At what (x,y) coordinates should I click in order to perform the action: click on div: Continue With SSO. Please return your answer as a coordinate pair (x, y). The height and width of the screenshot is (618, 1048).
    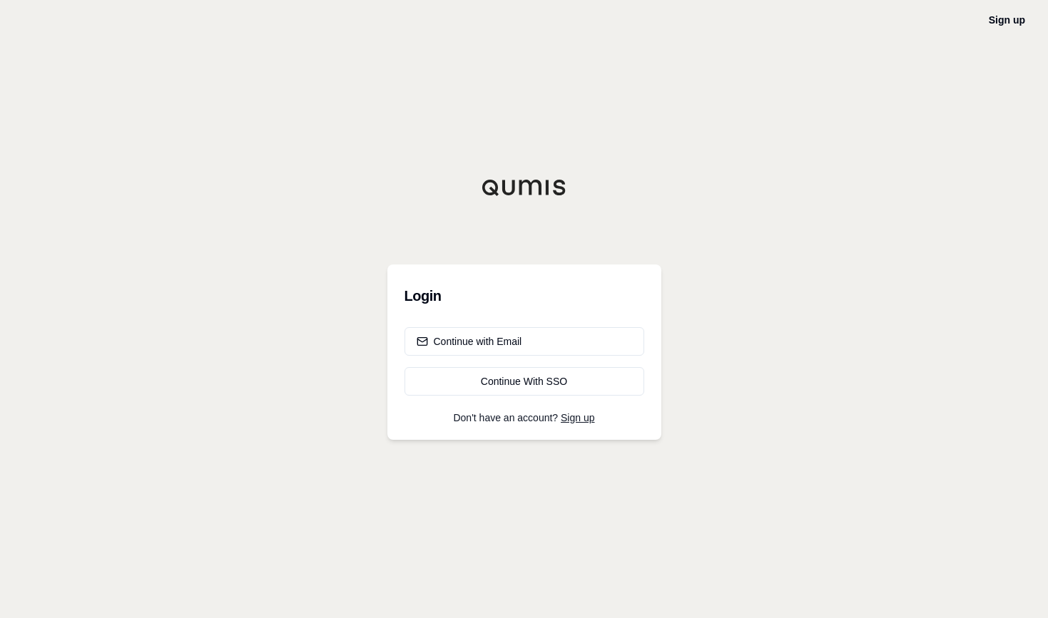
    Looking at the image, I should click on (524, 382).